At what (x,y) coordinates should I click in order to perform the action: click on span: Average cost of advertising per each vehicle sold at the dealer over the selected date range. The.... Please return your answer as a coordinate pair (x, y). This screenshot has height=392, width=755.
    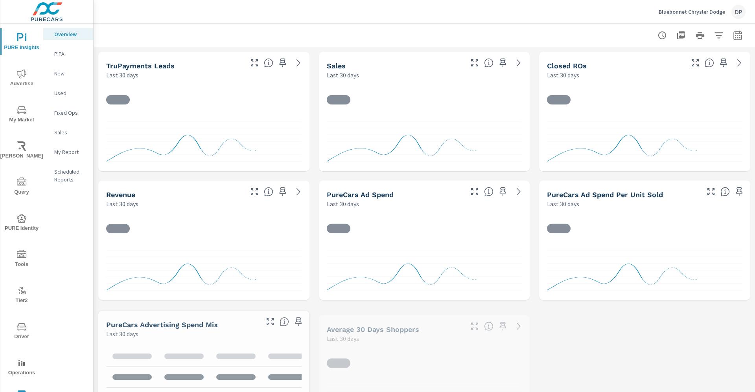
    Looking at the image, I should click on (725, 192).